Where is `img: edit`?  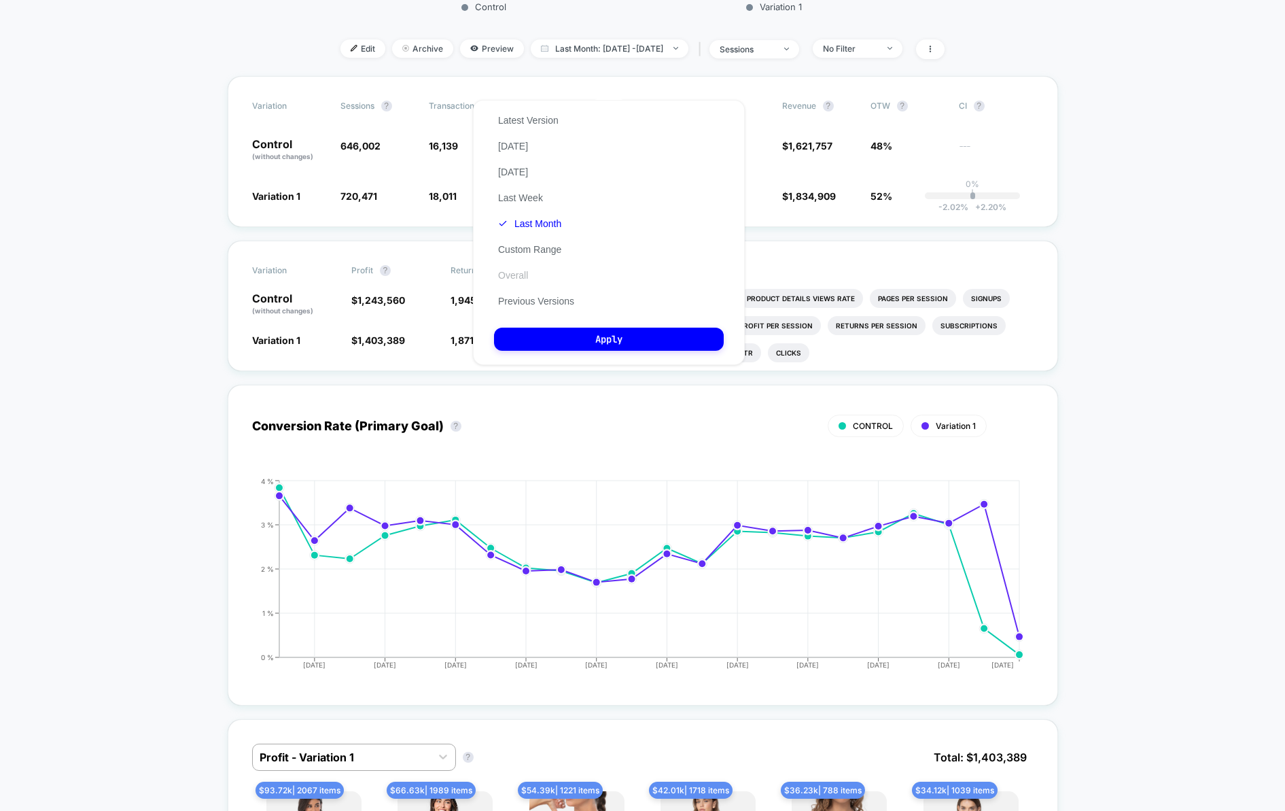 img: edit is located at coordinates (354, 48).